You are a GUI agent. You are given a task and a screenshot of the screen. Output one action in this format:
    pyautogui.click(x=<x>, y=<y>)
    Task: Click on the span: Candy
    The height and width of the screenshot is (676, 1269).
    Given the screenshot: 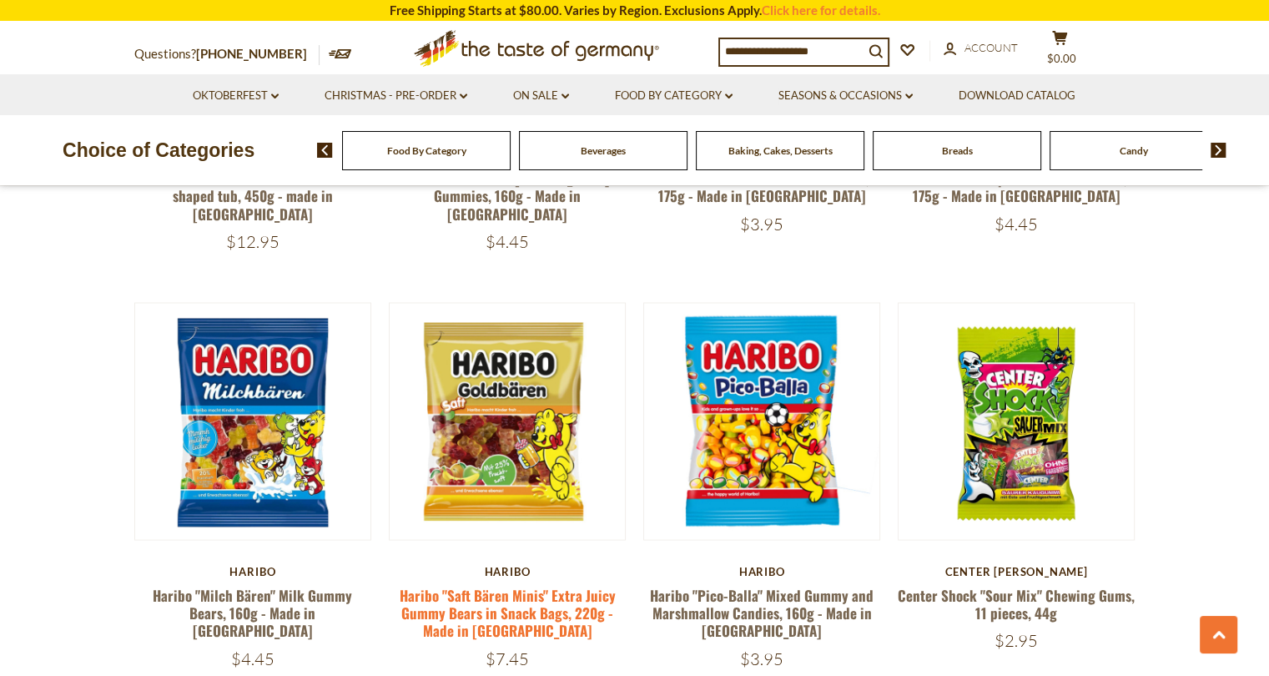 What is the action you would take?
    pyautogui.click(x=1134, y=150)
    